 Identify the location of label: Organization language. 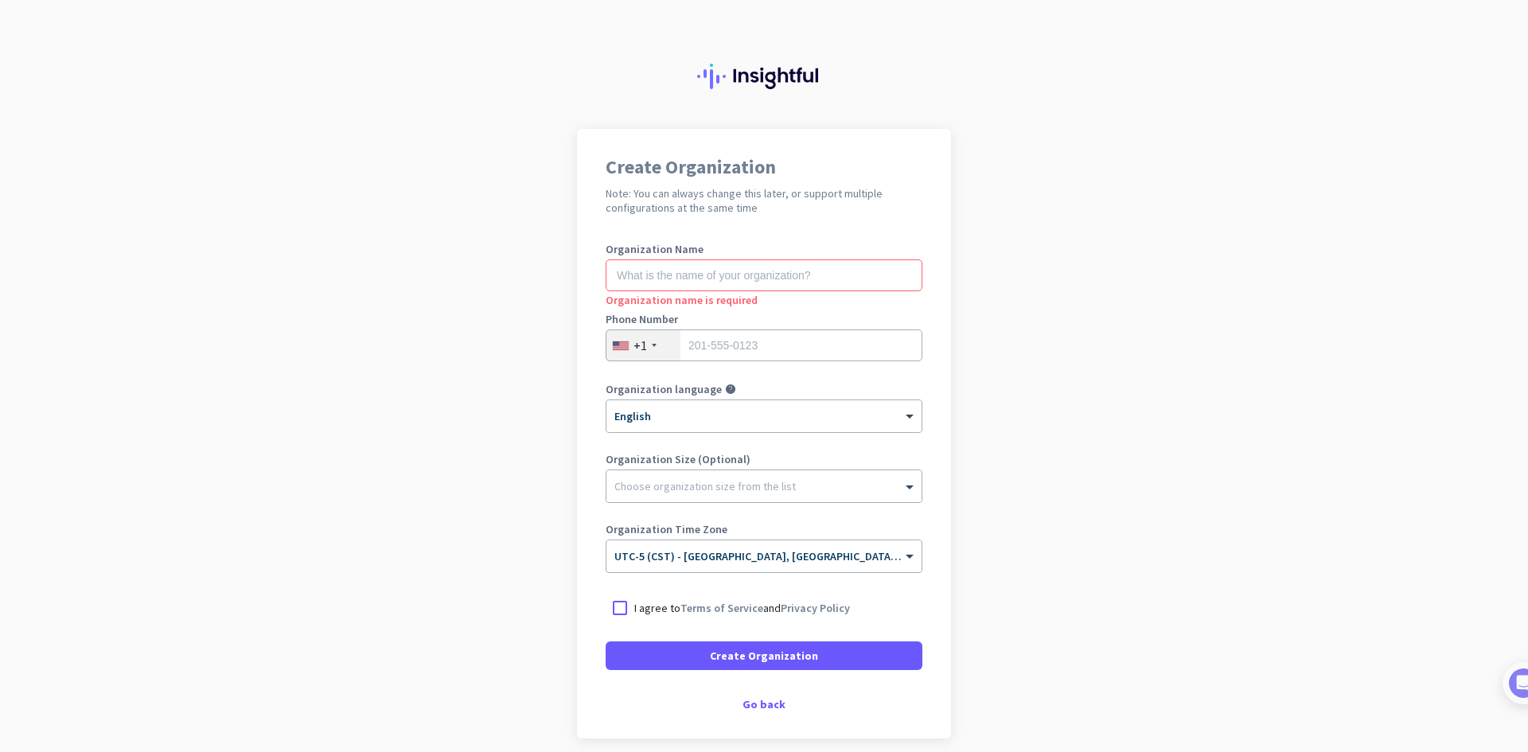
(664, 389).